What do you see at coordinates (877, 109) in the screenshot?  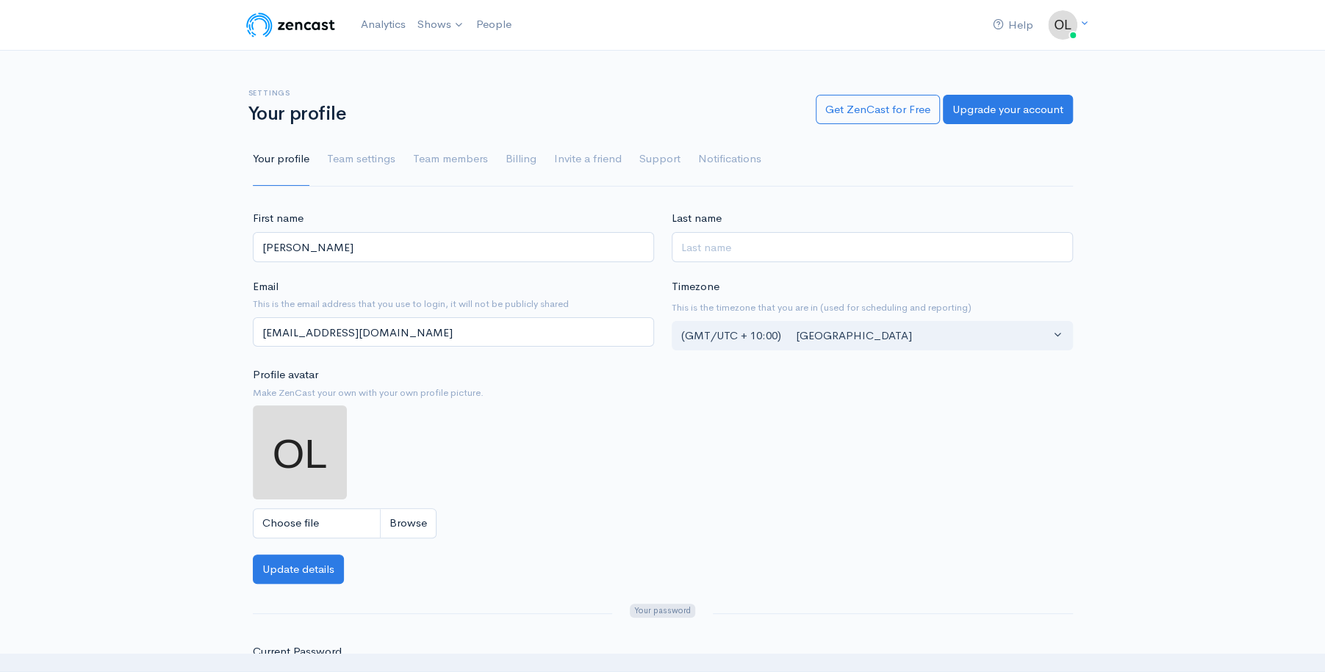 I see `a: Get ZenCast for Free` at bounding box center [877, 109].